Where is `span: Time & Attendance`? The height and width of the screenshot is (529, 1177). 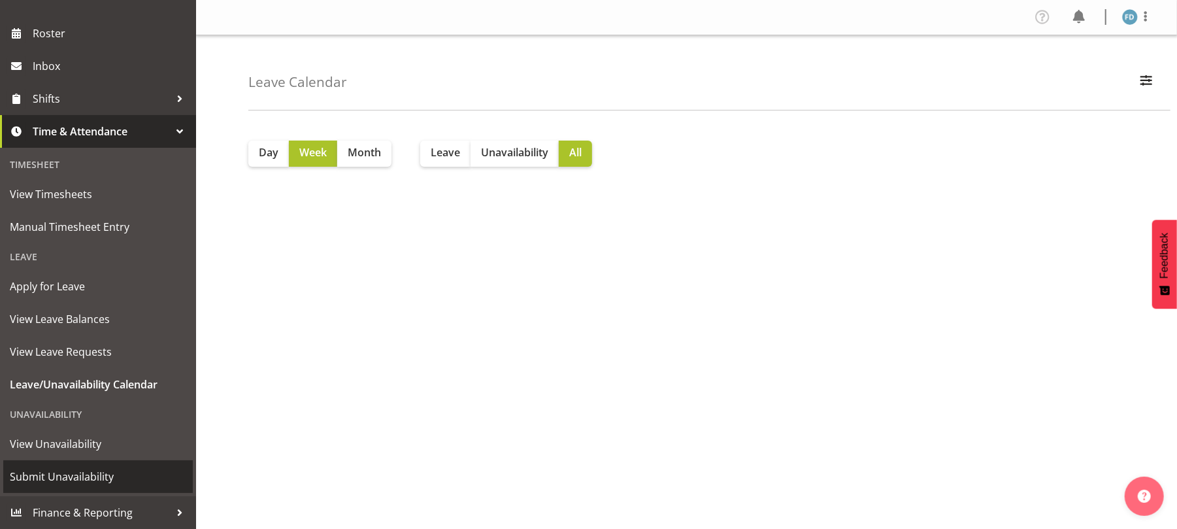 span: Time & Attendance is located at coordinates (101, 131).